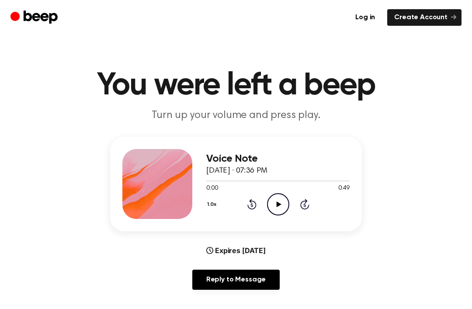 The height and width of the screenshot is (309, 472). Describe the element at coordinates (425, 17) in the screenshot. I see `a: Create Account` at that location.